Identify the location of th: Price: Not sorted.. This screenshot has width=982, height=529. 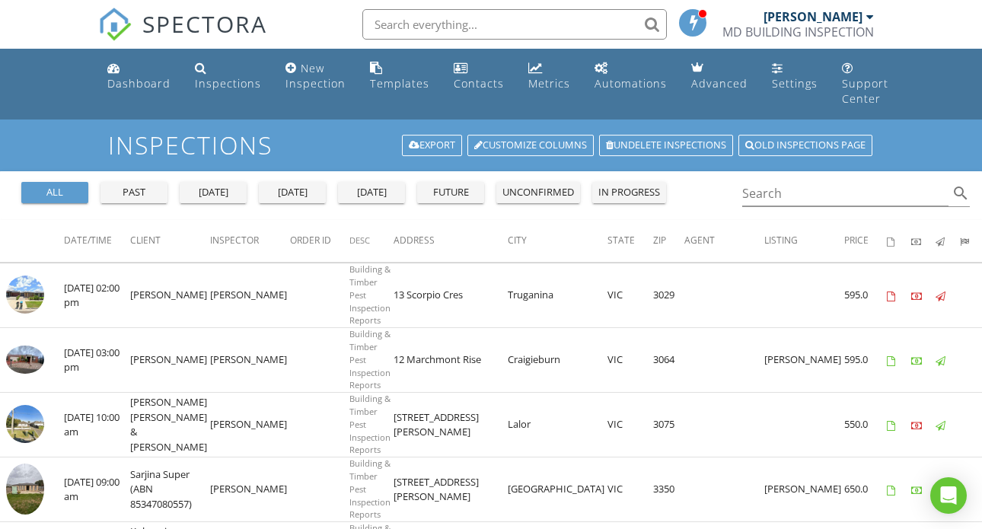
(866, 241).